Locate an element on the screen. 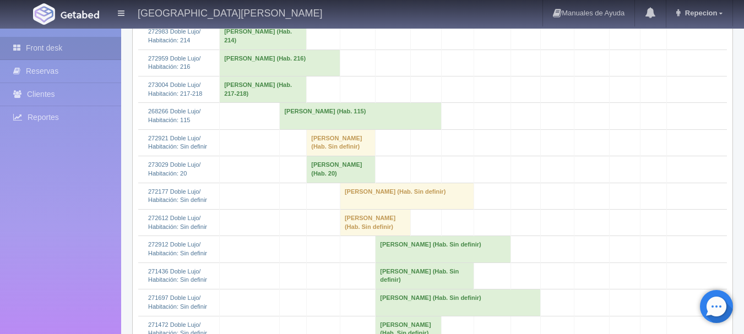 The height and width of the screenshot is (334, 744). a: 272177 Doble Lujo/Habitación: Sin definir is located at coordinates (177, 196).